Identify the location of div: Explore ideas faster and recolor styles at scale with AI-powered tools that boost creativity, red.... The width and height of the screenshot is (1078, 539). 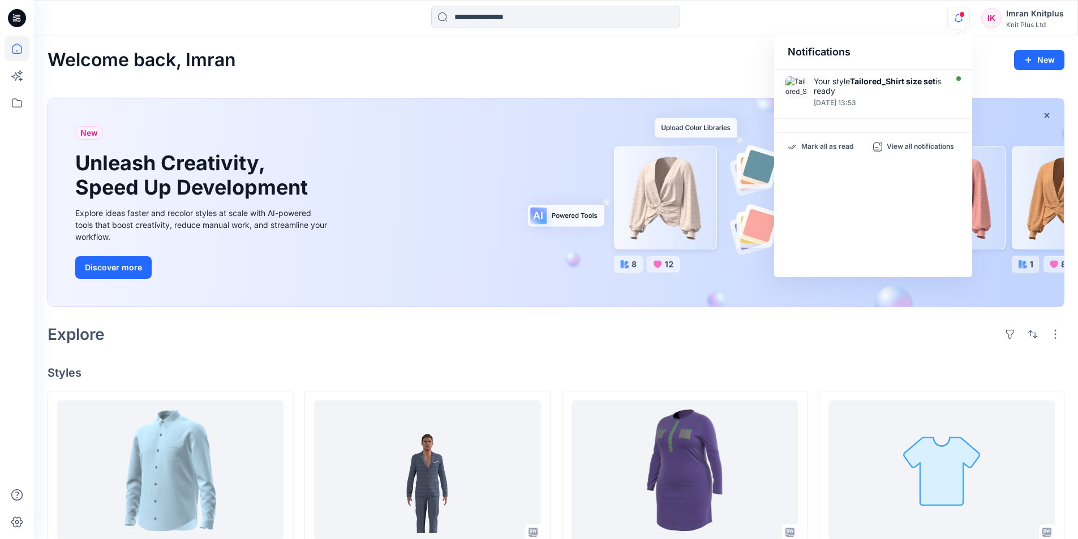
(203, 225).